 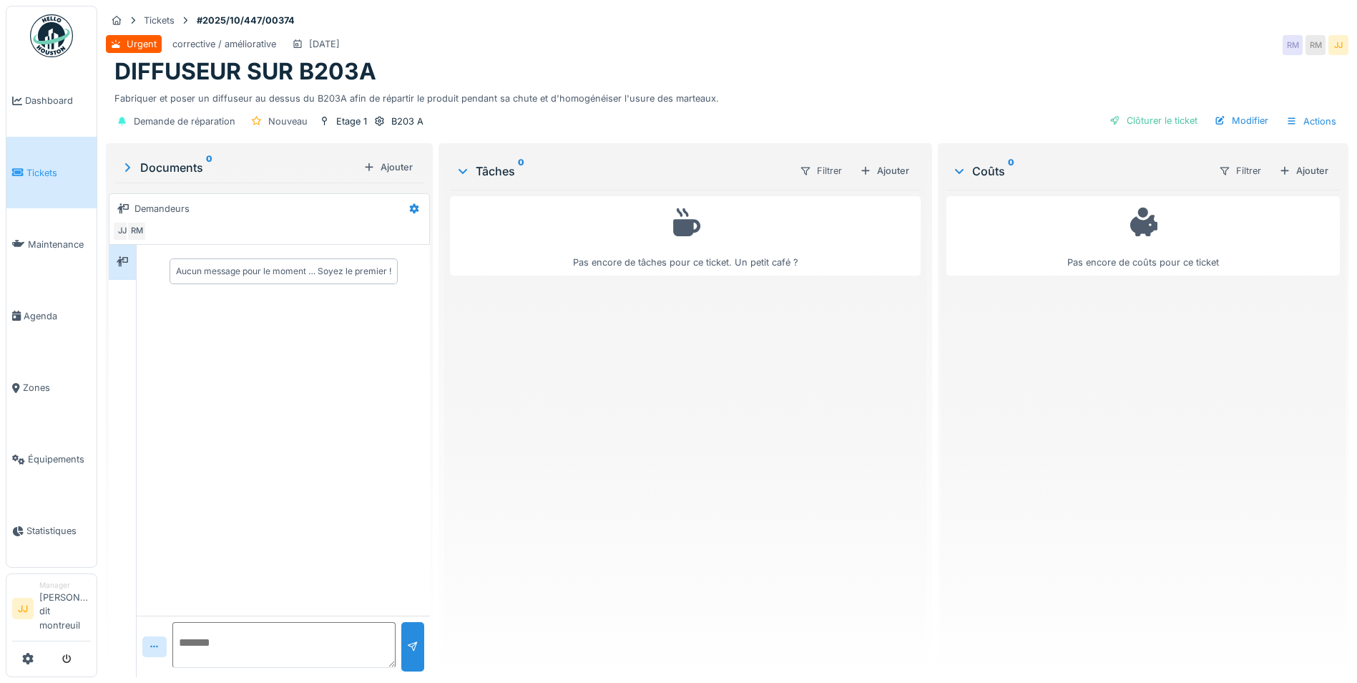 I want to click on div: Clôturer le ticket, so click(x=1153, y=120).